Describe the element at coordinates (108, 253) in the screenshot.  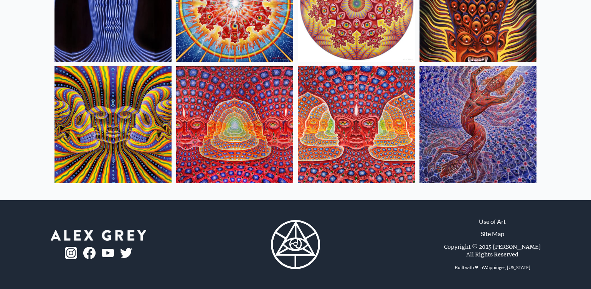
I see `img: youtube-logo.png` at that location.